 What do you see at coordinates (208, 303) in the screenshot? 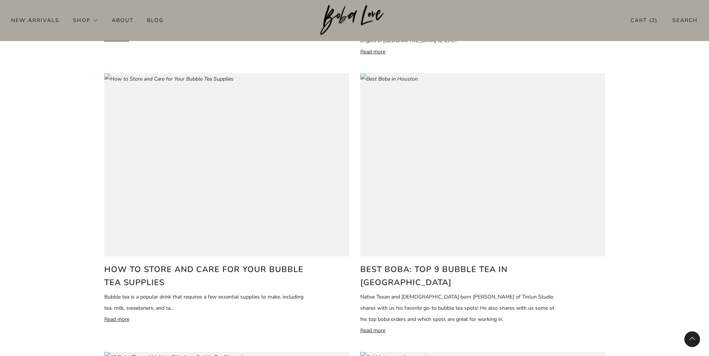
I see `div: Bubble tea is a popular drink that requires a few essential supplies to make, including tea, milk...` at bounding box center [208, 303].